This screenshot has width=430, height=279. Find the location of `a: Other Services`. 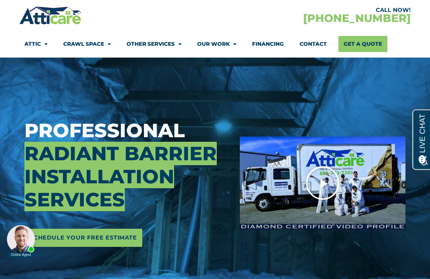

a: Other Services is located at coordinates (154, 44).